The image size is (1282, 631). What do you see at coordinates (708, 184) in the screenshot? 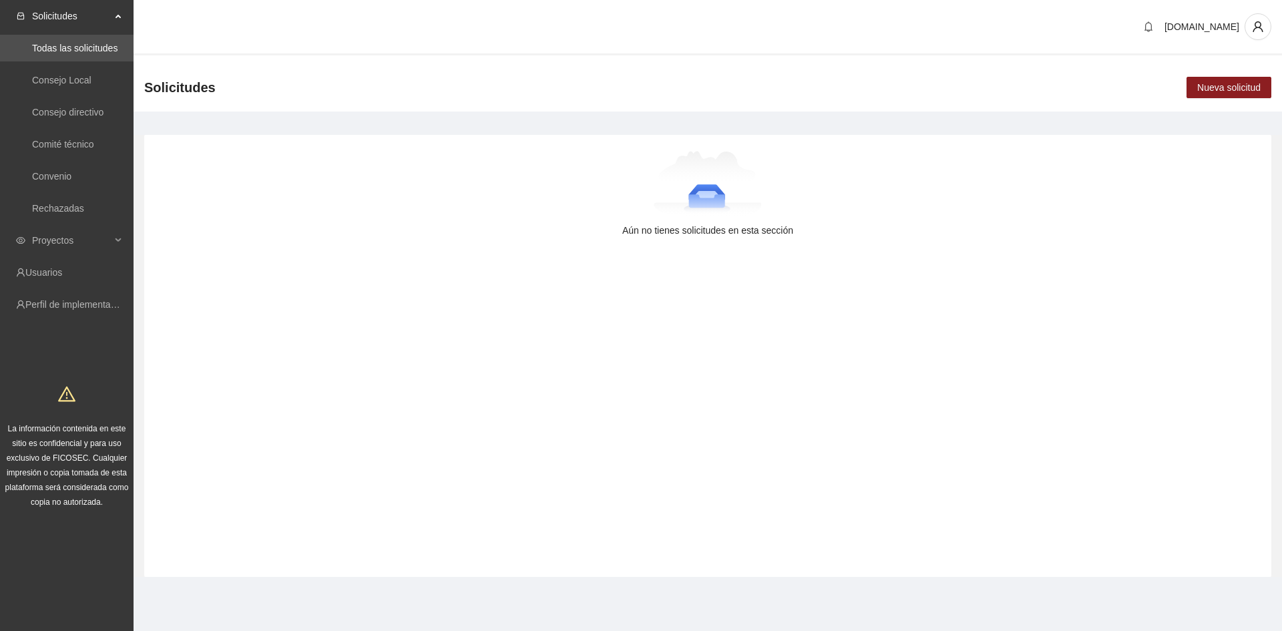
I see `img: Aún no tienes solicitudes en esta sección` at bounding box center [708, 184].